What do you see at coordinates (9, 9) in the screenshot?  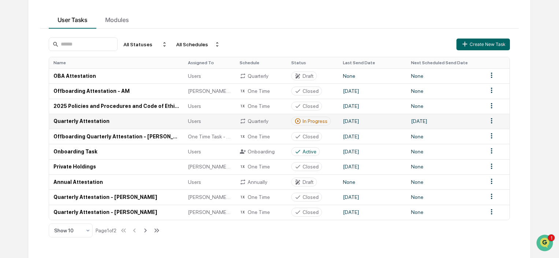 I see `button: Open customer support` at bounding box center [9, 9].